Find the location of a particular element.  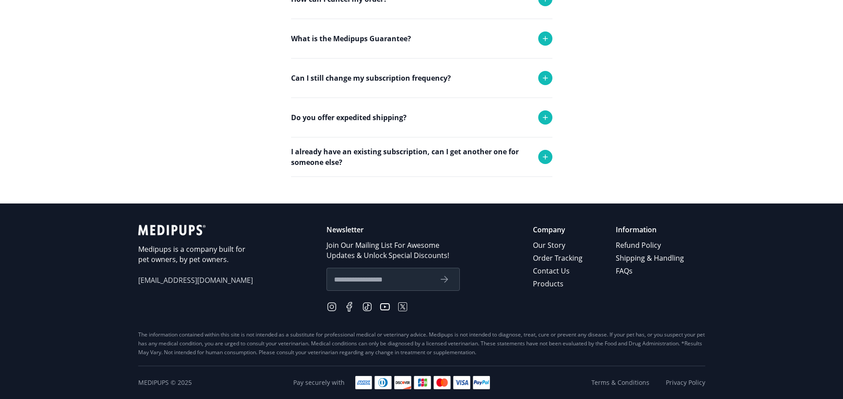

p: Newsletter is located at coordinates (393, 230).